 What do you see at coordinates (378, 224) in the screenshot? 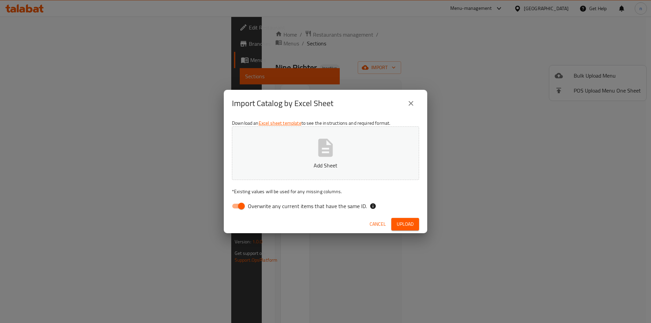
I see `button: Cancel` at bounding box center [378, 224].